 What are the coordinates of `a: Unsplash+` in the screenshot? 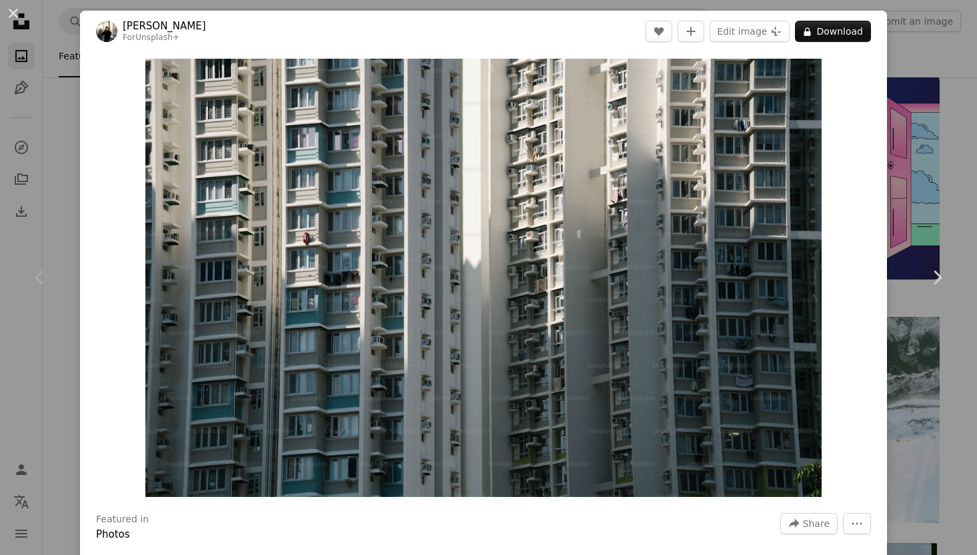 It's located at (157, 37).